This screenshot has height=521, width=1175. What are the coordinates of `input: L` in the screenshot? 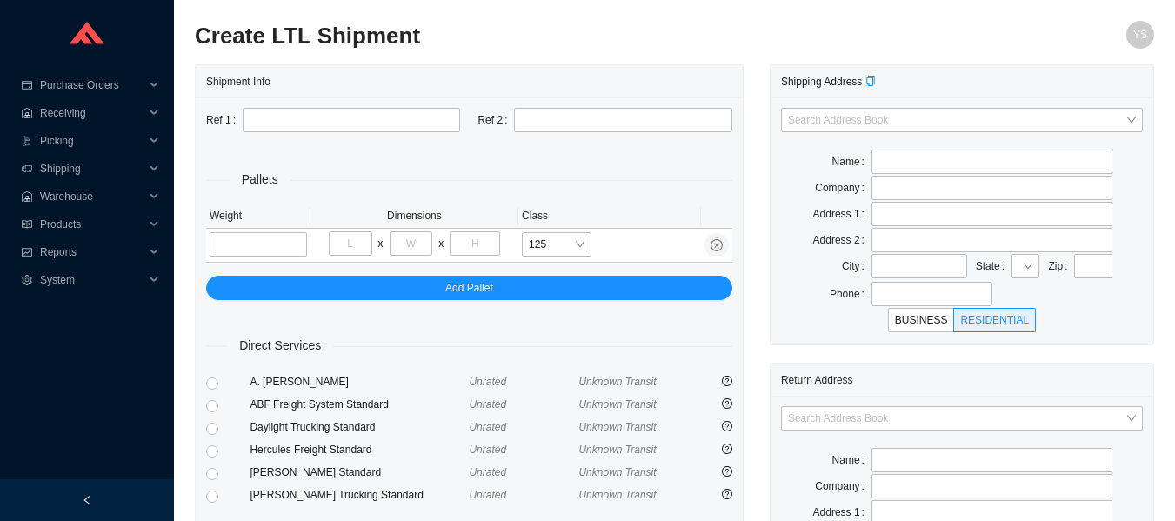 It's located at (351, 244).